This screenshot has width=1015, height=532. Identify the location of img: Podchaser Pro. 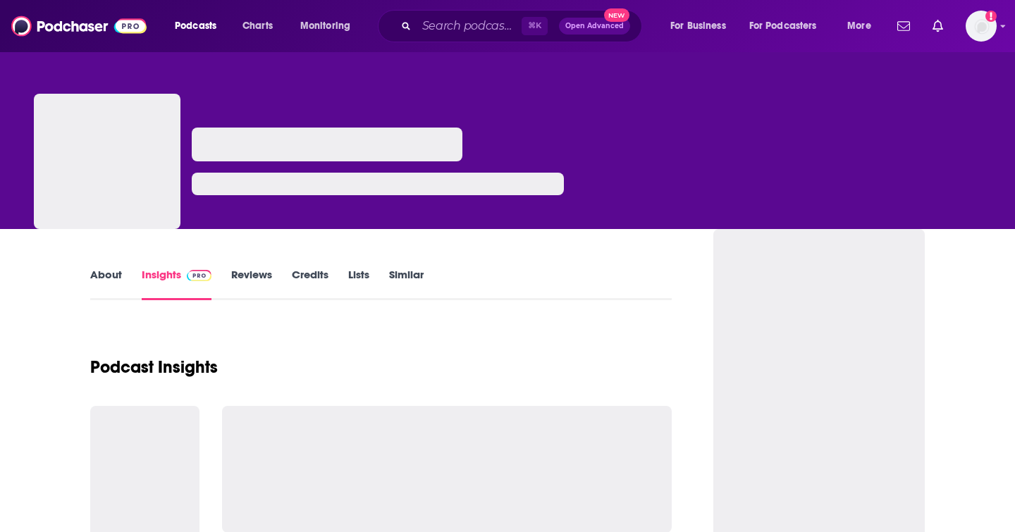
(199, 275).